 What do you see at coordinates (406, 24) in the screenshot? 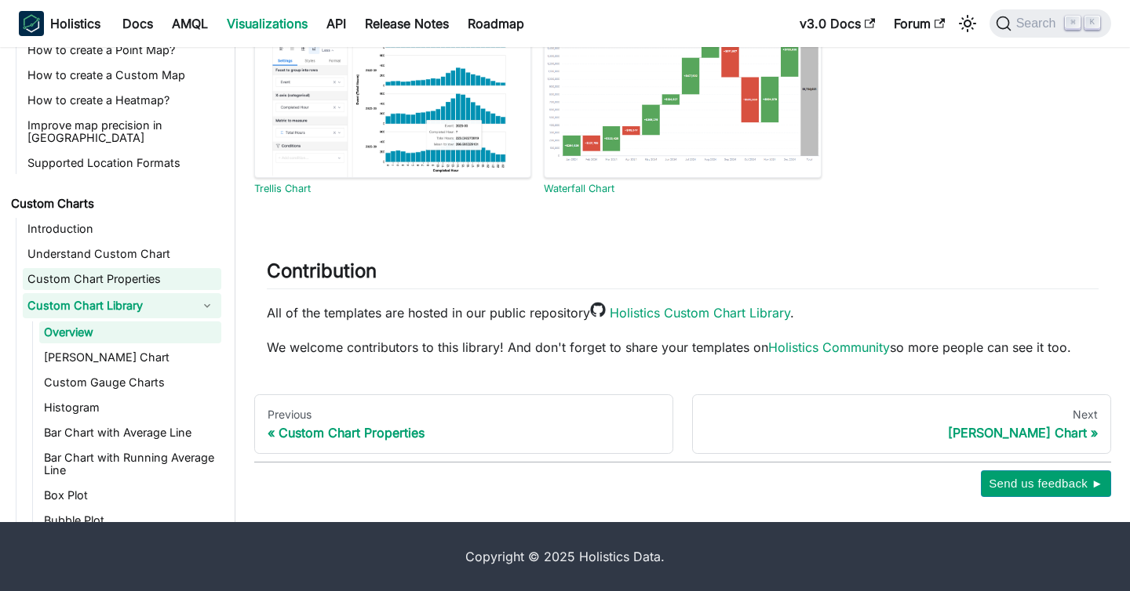
I see `a: Release Notes` at bounding box center [406, 24].